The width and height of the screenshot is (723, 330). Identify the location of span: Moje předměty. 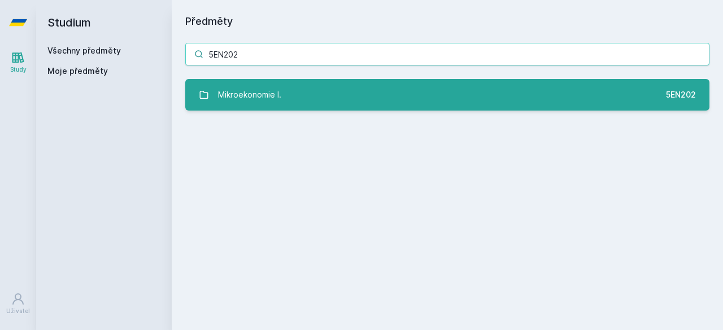
(77, 71).